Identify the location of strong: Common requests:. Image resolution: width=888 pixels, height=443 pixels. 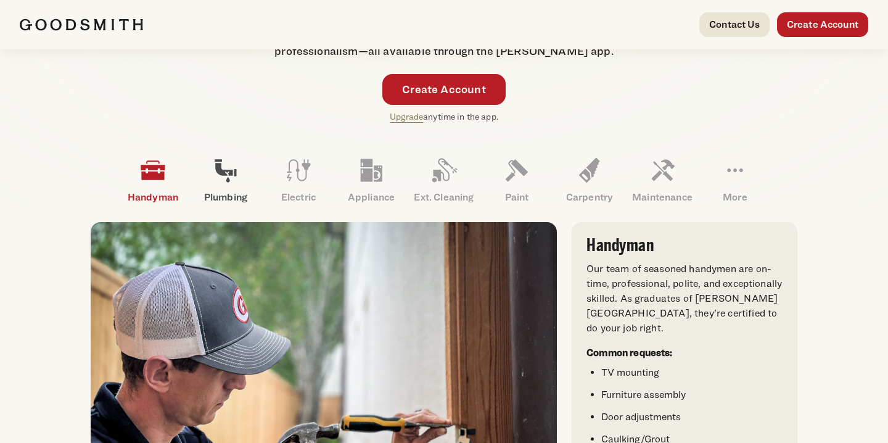
(629, 352).